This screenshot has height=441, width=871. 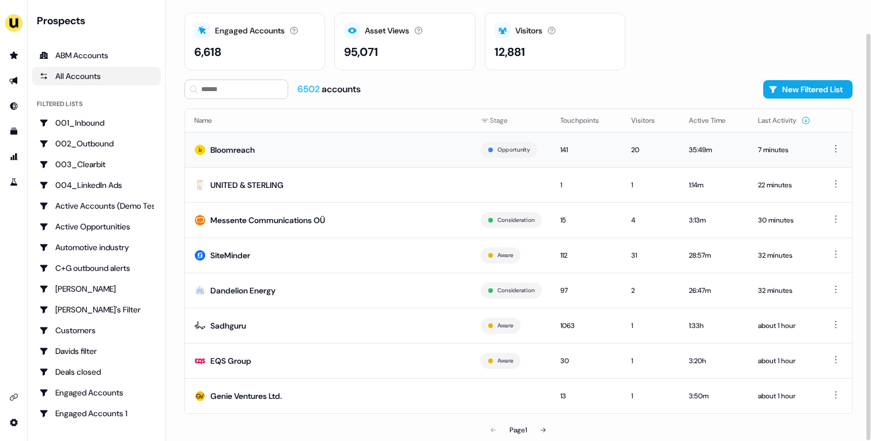 I want to click on a: Go to attribution, so click(x=14, y=157).